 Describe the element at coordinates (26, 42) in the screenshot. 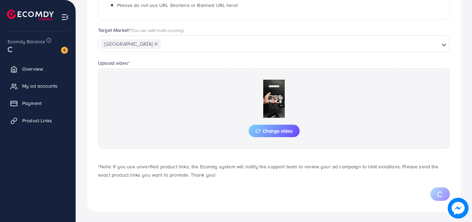

I see `span: Ecomdy Balance` at that location.